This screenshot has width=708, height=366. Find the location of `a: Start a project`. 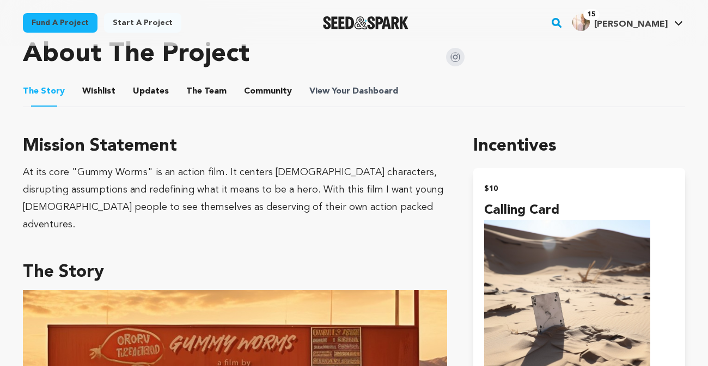

a: Start a project is located at coordinates (143, 23).